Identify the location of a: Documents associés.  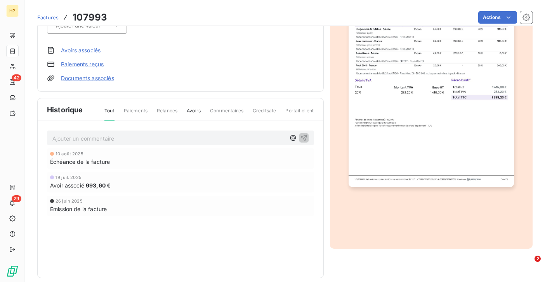
(87, 78).